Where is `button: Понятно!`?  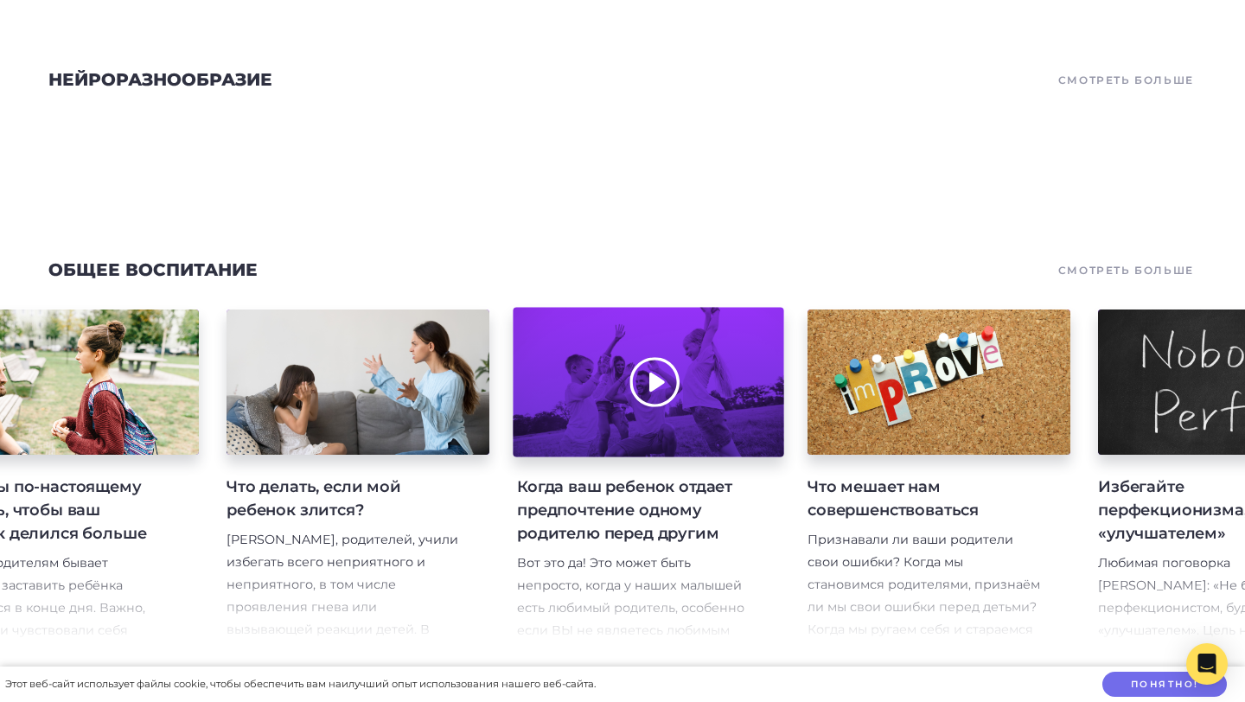 button: Понятно! is located at coordinates (1165, 684).